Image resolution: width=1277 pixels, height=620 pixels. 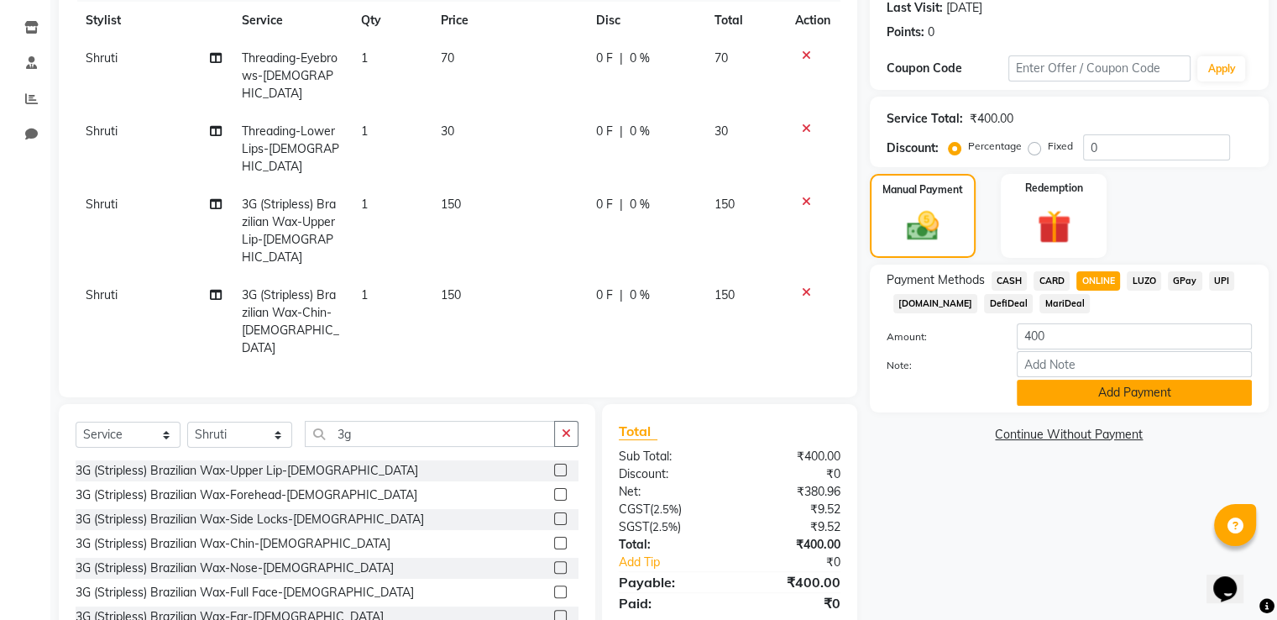 I want to click on input: Amount, so click(x=1134, y=336).